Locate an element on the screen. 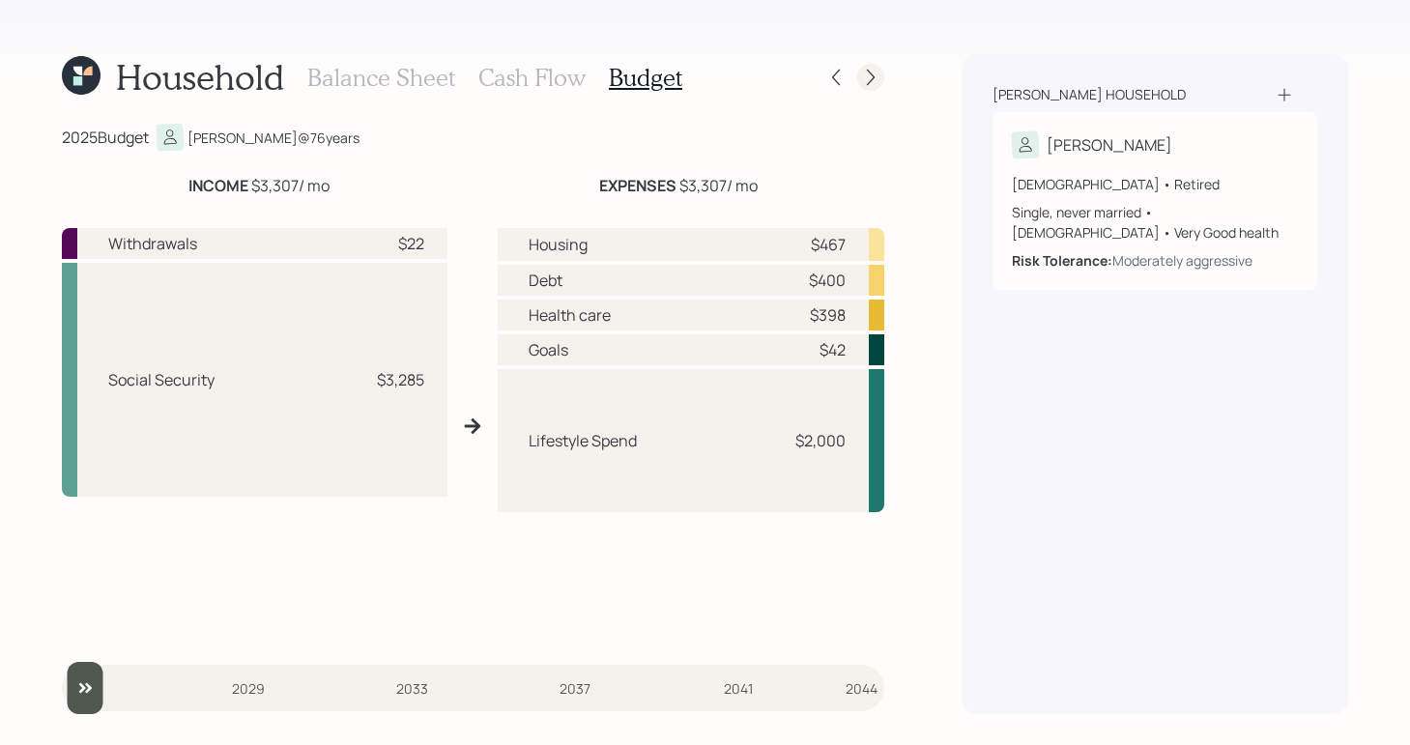 The image size is (1410, 745). div: Health care is located at coordinates (569, 315).